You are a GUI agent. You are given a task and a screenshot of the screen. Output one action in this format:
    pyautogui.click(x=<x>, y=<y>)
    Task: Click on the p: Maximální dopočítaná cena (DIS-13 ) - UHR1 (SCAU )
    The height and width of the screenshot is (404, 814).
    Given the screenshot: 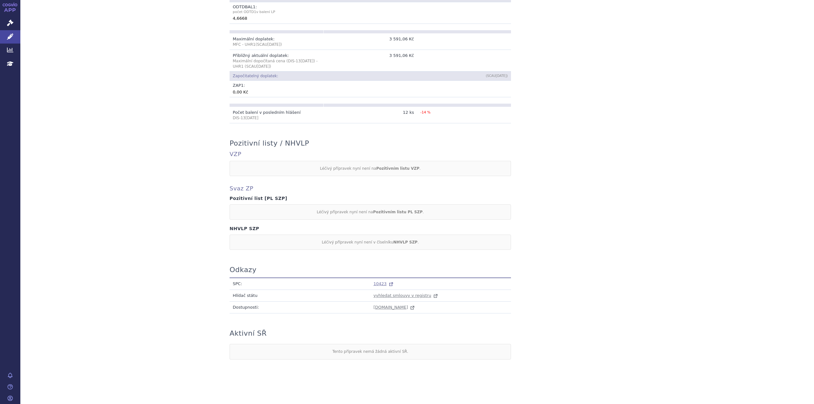 What is the action you would take?
    pyautogui.click(x=276, y=64)
    